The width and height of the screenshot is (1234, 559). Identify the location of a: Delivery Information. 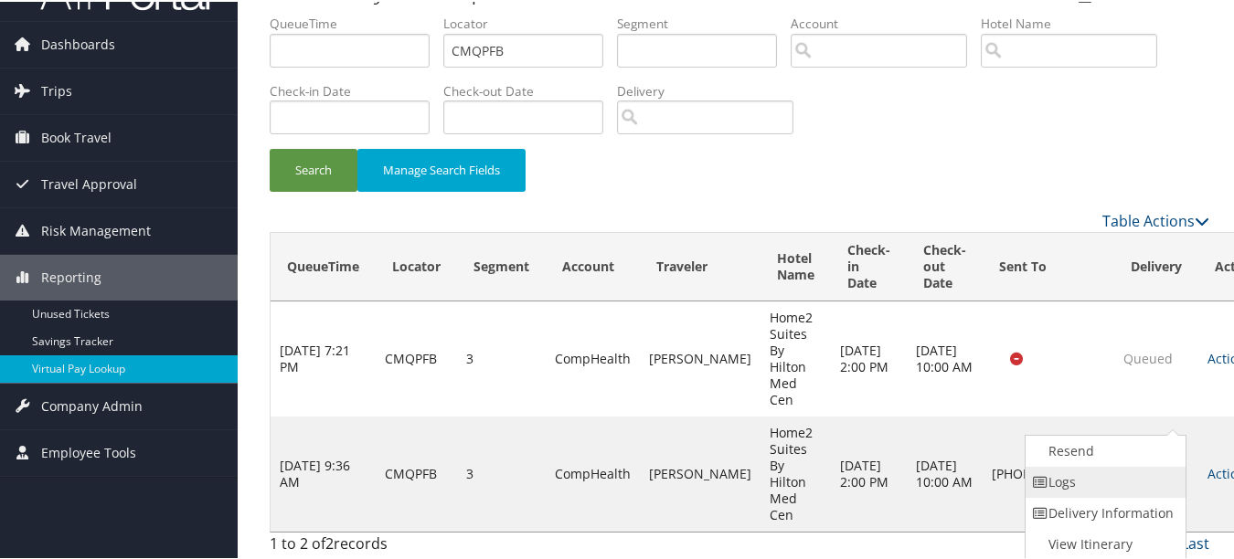
(1103, 512).